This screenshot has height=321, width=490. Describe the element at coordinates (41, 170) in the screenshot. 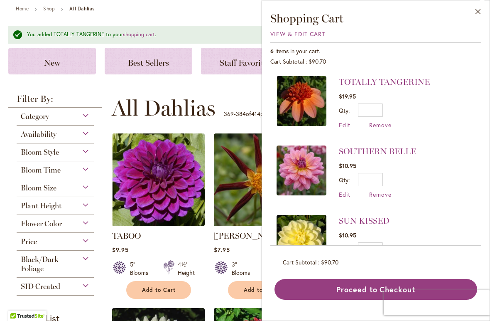

I see `span: Bloom Time` at that location.